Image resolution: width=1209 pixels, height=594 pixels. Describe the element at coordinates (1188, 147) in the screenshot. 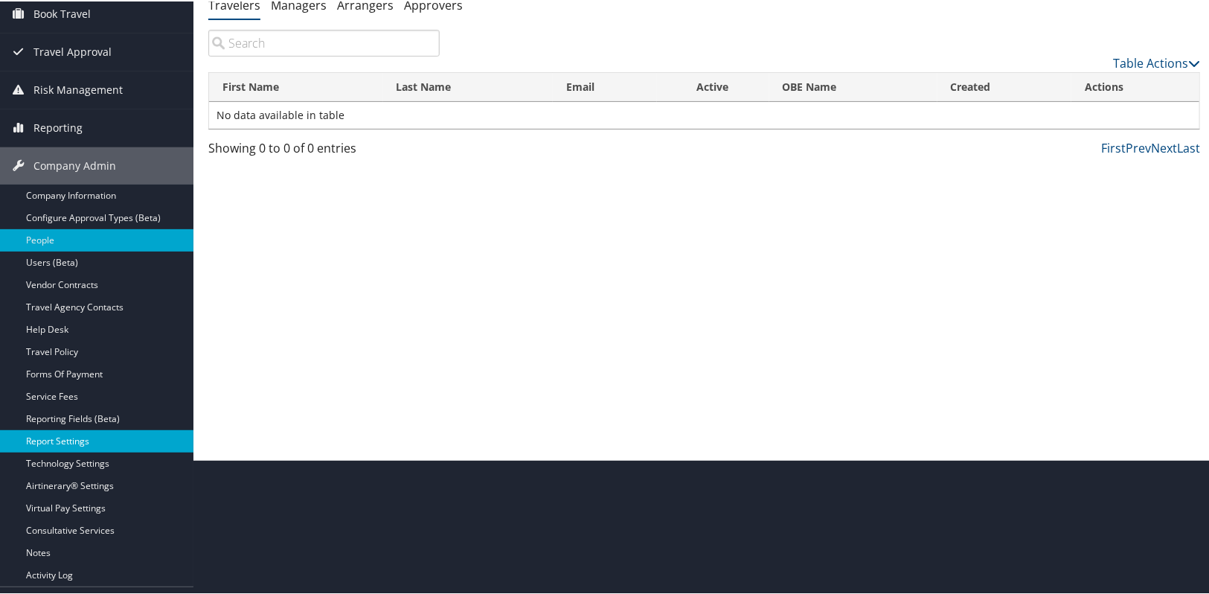

I see `a: Last` at that location.